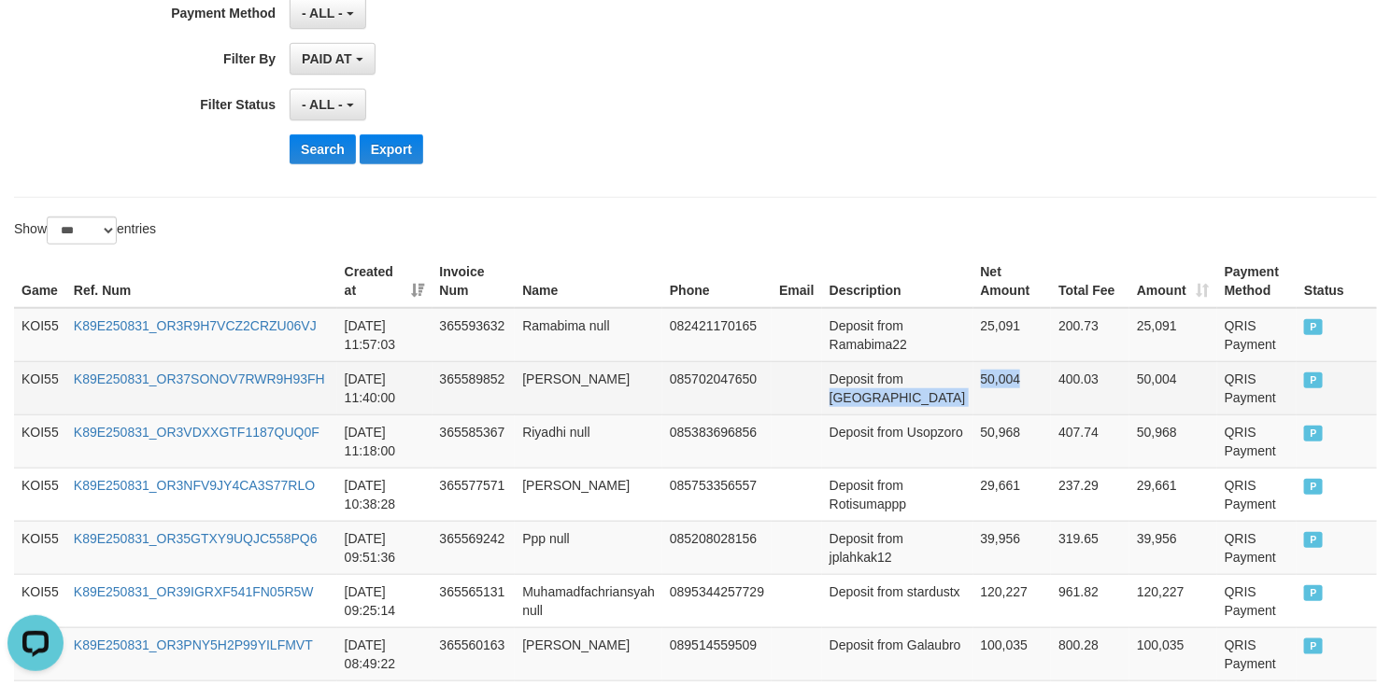  What do you see at coordinates (716, 601) in the screenshot?
I see `td: 0895344257729` at bounding box center [716, 601].